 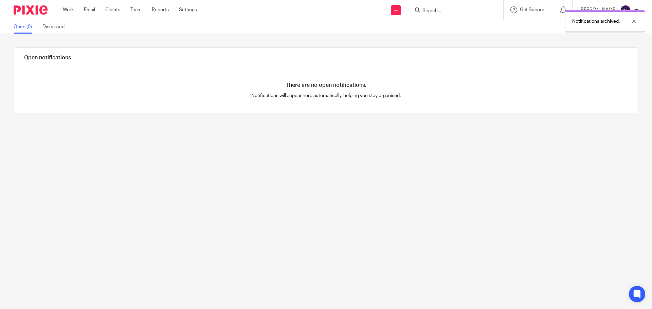 I want to click on a: Email, so click(x=89, y=10).